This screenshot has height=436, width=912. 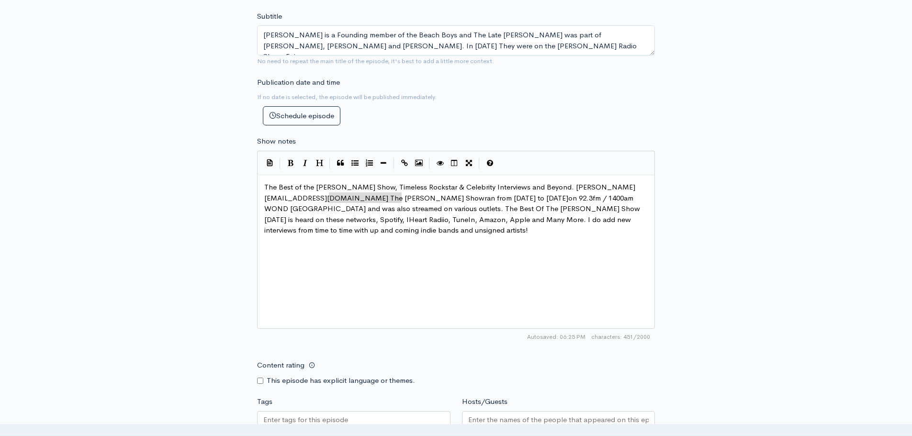 I want to click on small: No need to repeat the main title of the episode, it's best to add a little more context., so click(x=375, y=61).